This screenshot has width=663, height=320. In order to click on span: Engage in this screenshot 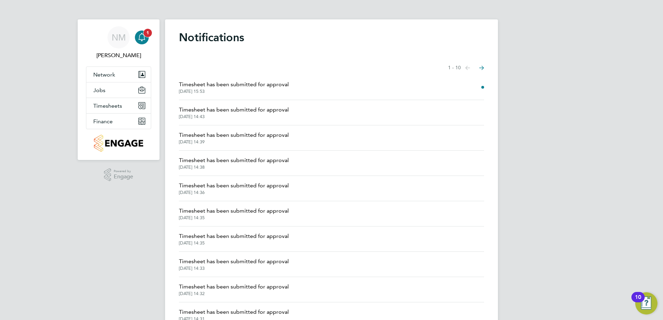, I will do `click(123, 177)`.